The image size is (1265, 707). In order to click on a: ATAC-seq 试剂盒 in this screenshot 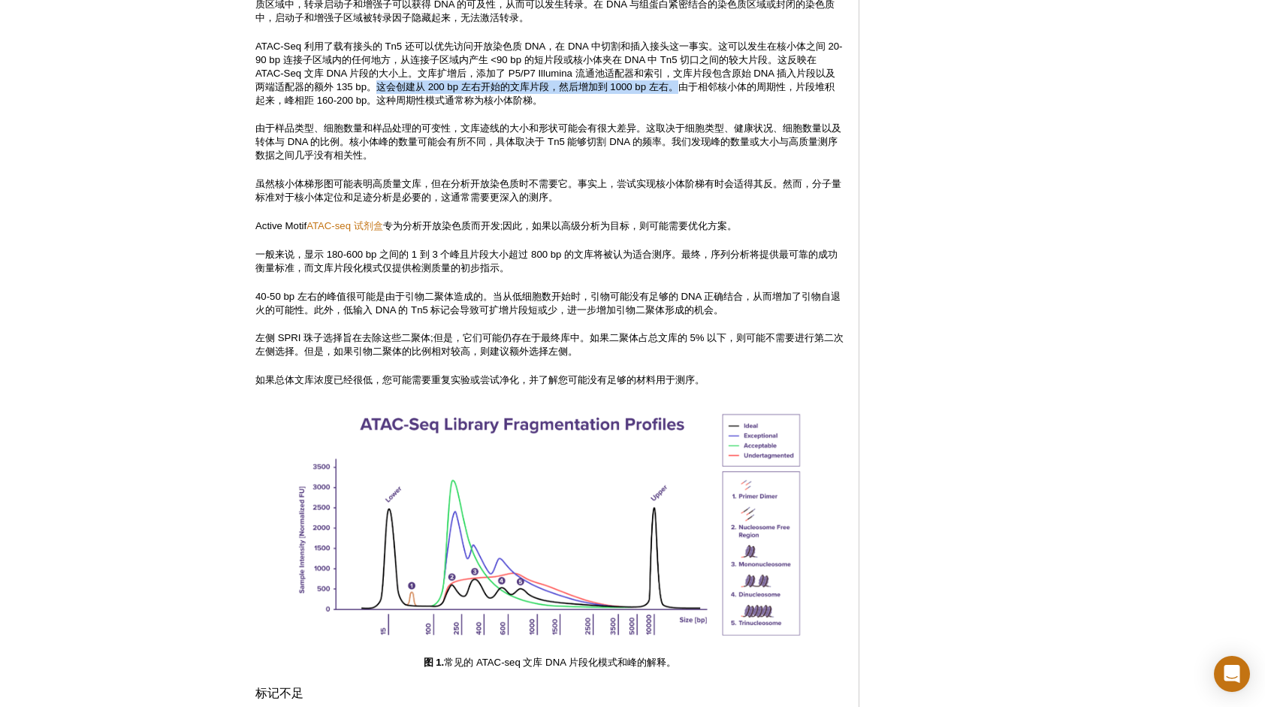, I will do `click(345, 225)`.